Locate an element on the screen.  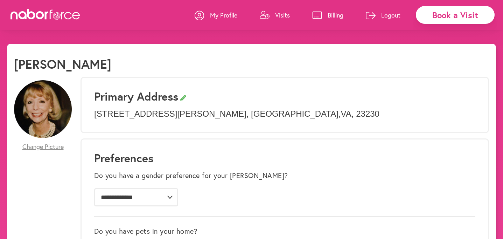
a: Billing is located at coordinates (328, 15).